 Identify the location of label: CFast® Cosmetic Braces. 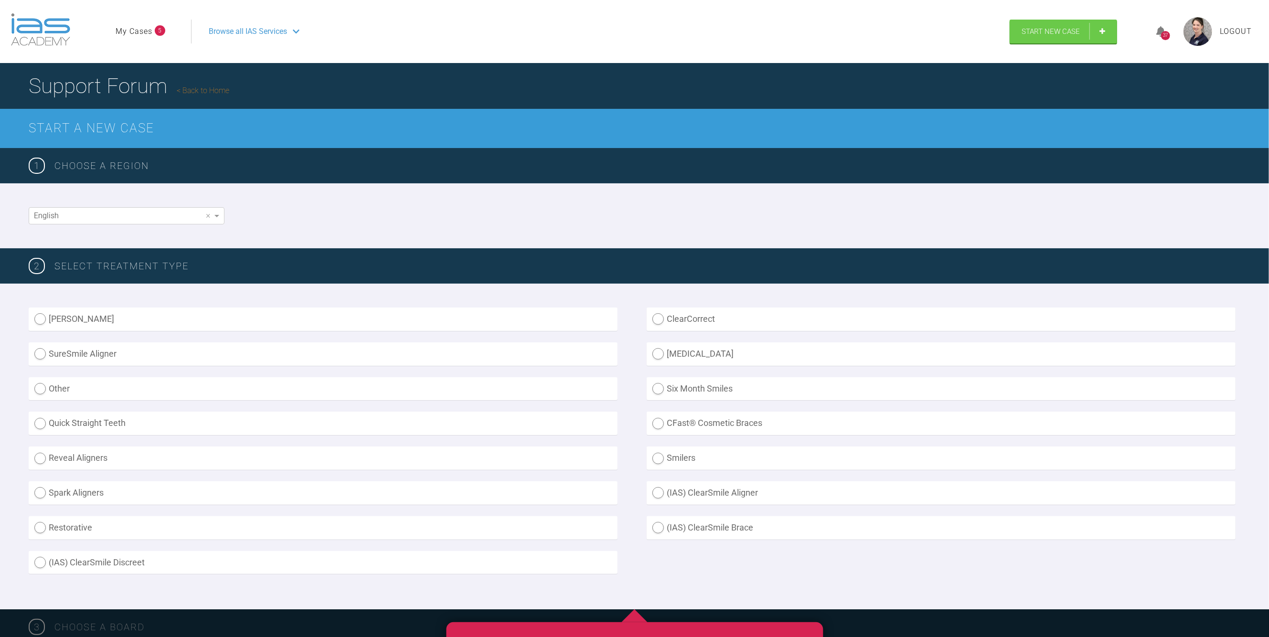
(941, 423).